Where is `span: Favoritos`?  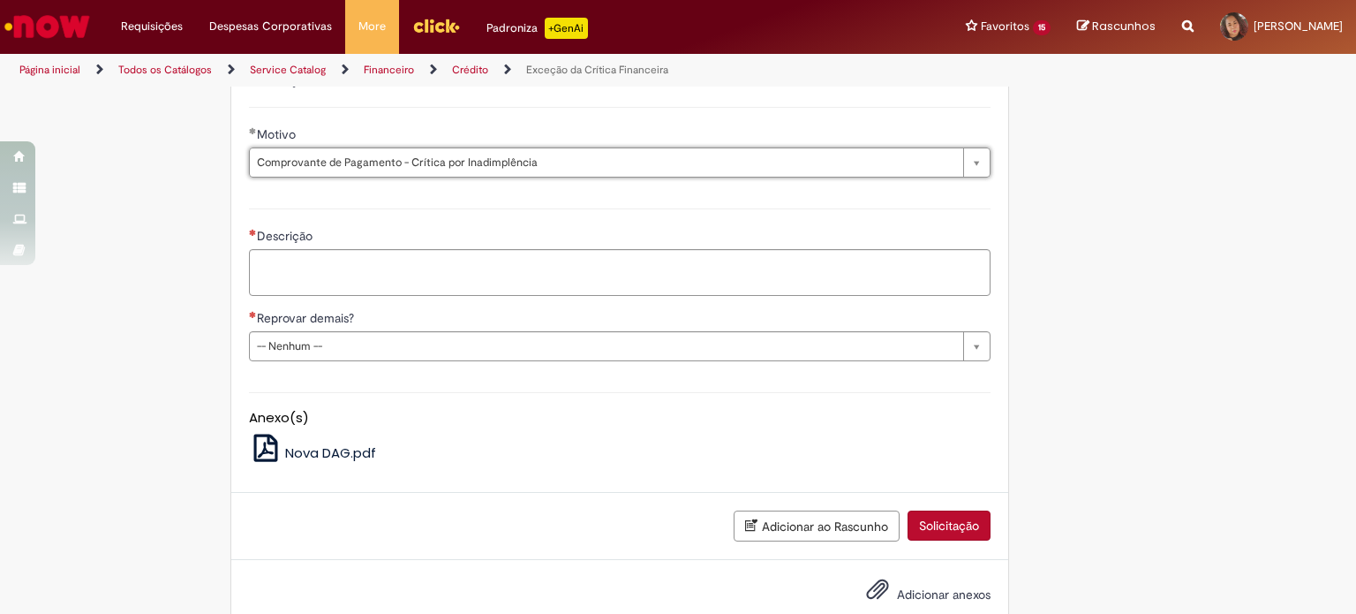 span: Favoritos is located at coordinates (1005, 26).